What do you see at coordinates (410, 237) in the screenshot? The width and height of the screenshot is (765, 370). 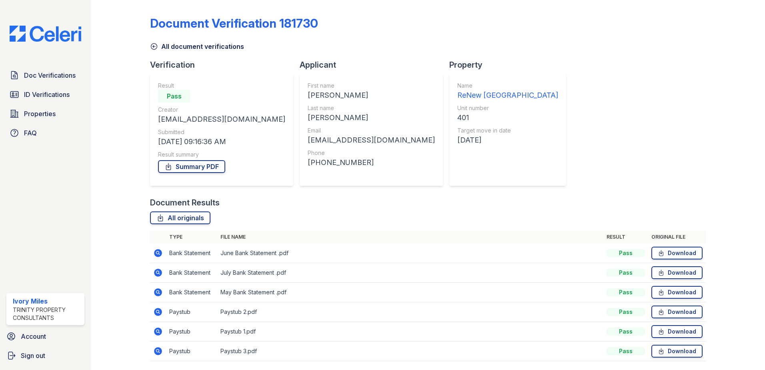 I see `th: File name` at bounding box center [410, 237].